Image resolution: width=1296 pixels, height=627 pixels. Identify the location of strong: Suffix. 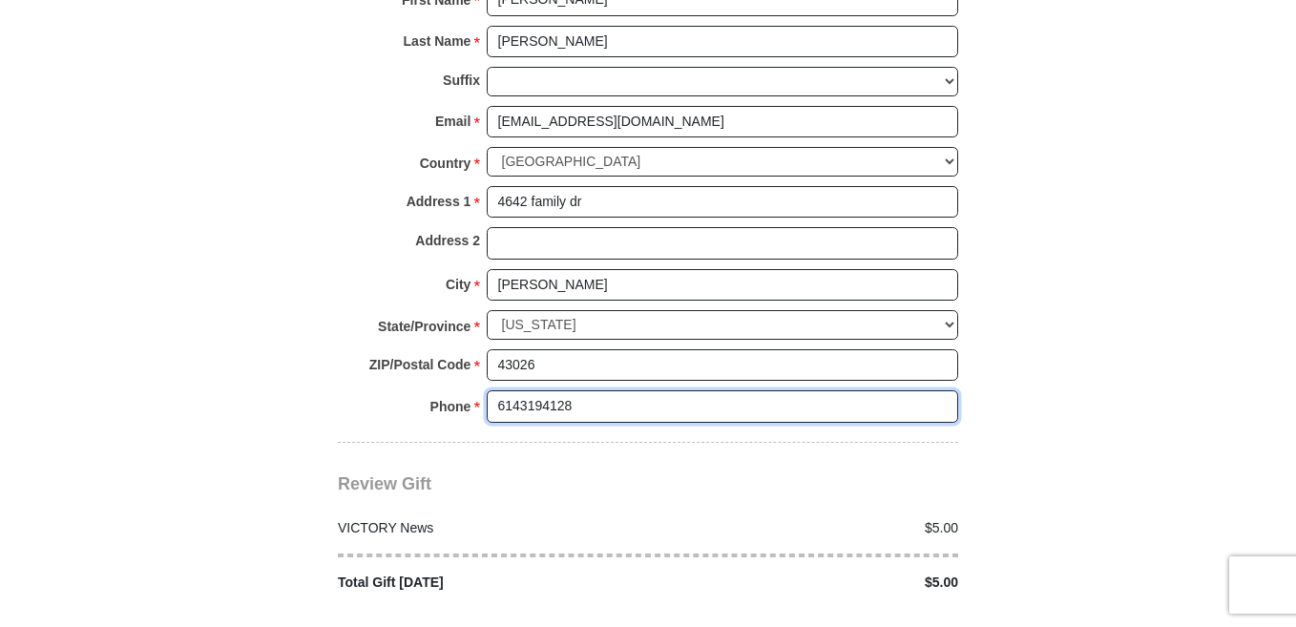
(461, 80).